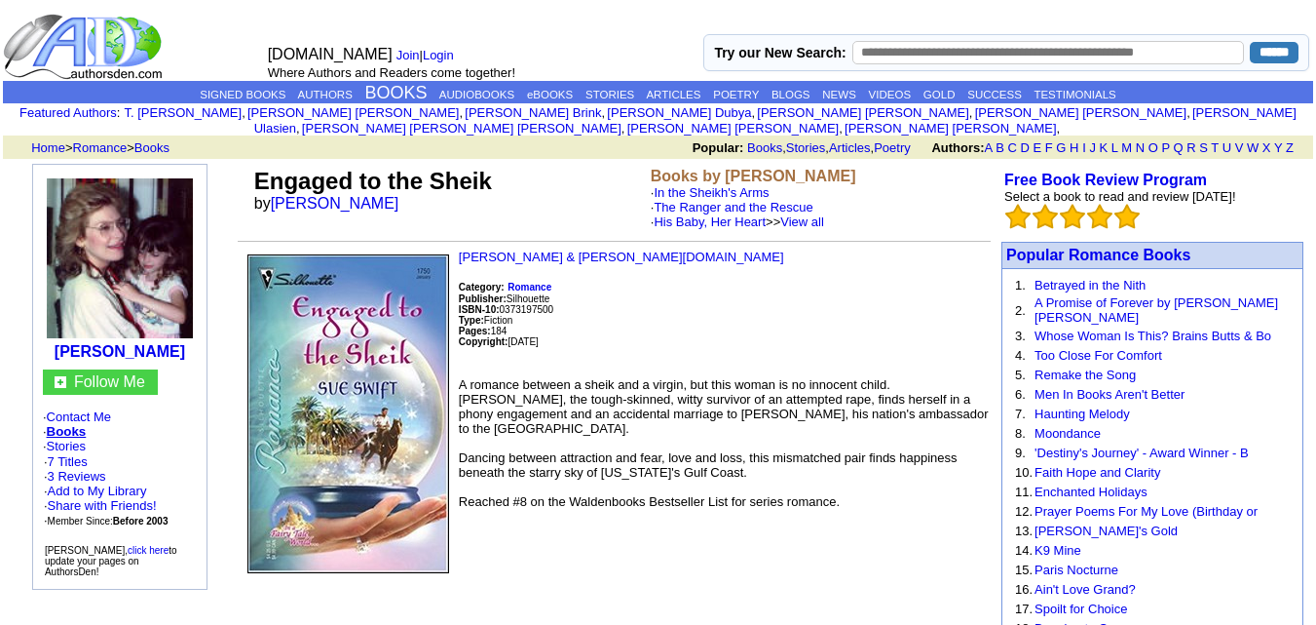 Image resolution: width=1316 pixels, height=625 pixels. Describe the element at coordinates (1011, 147) in the screenshot. I see `a: C` at that location.